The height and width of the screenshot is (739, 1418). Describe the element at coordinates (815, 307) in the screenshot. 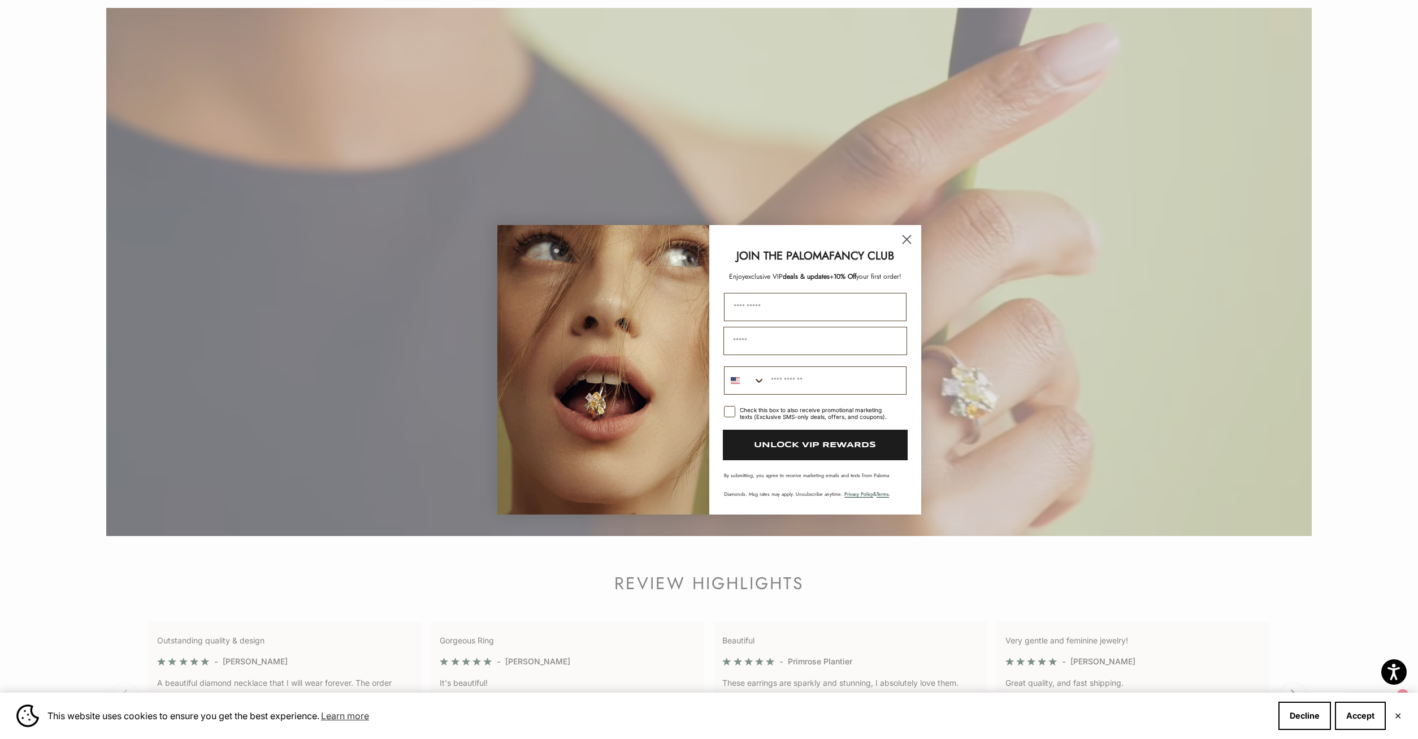

I see `input: First Name` at that location.